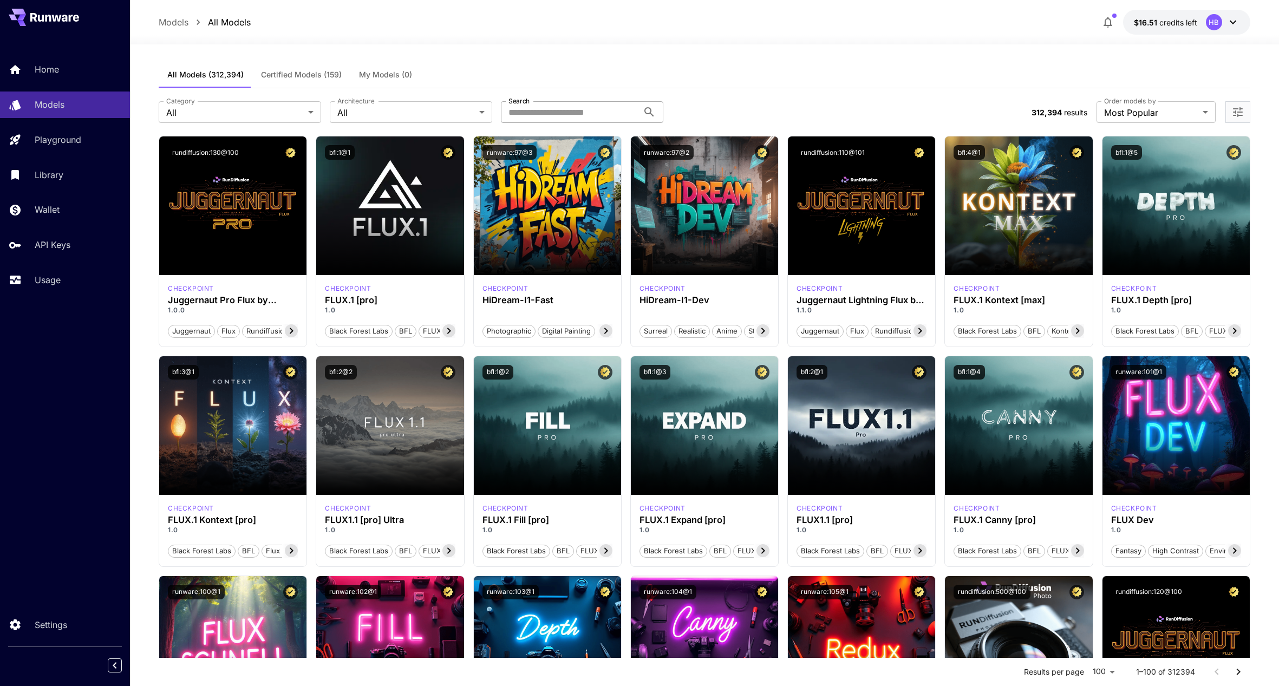 The width and height of the screenshot is (1279, 686). What do you see at coordinates (48, 280) in the screenshot?
I see `p: Usage` at bounding box center [48, 280].